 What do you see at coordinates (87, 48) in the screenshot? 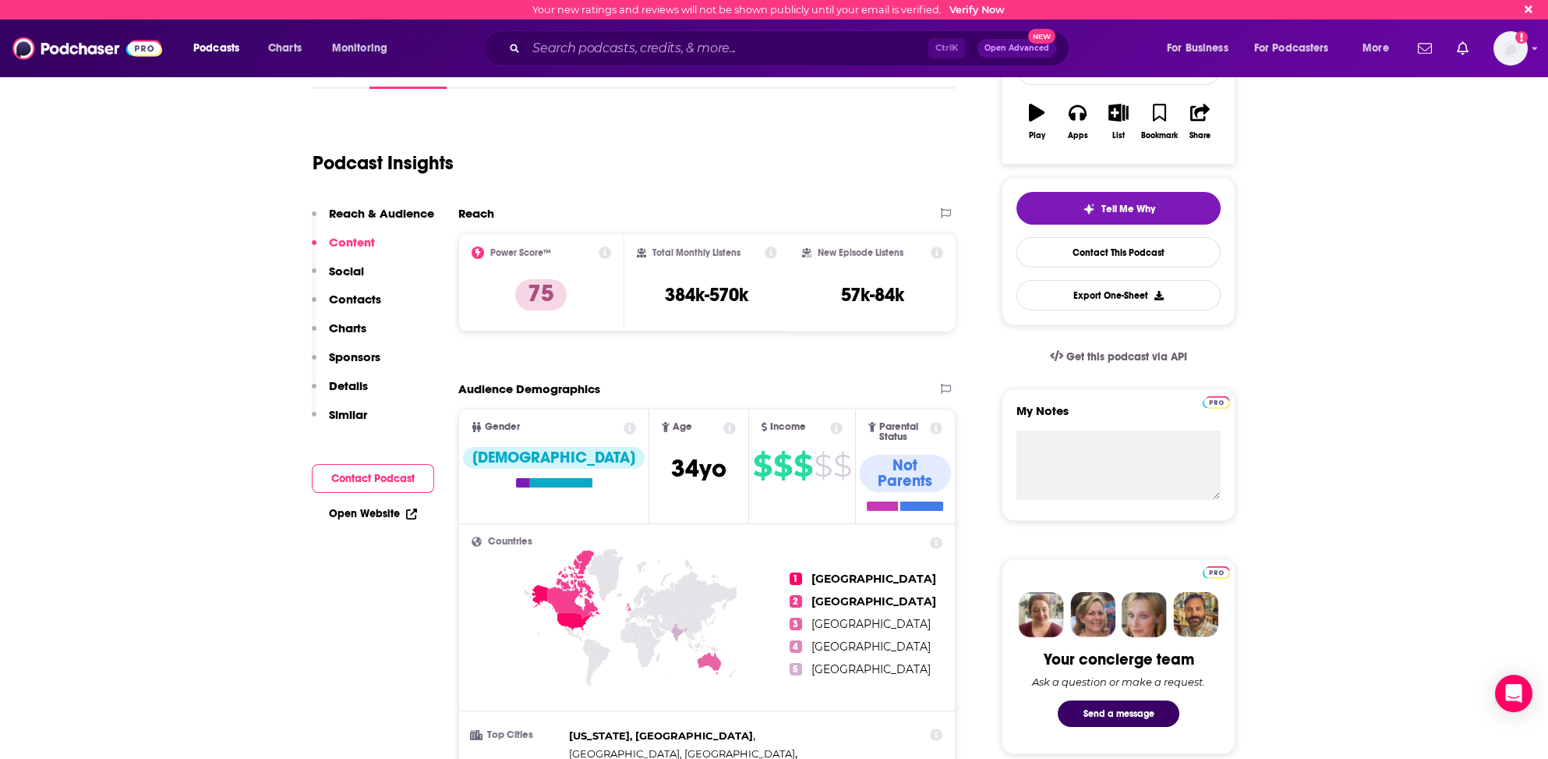
I see `a: Podchaser - Follow, Share and Rate Podcasts` at bounding box center [87, 48].